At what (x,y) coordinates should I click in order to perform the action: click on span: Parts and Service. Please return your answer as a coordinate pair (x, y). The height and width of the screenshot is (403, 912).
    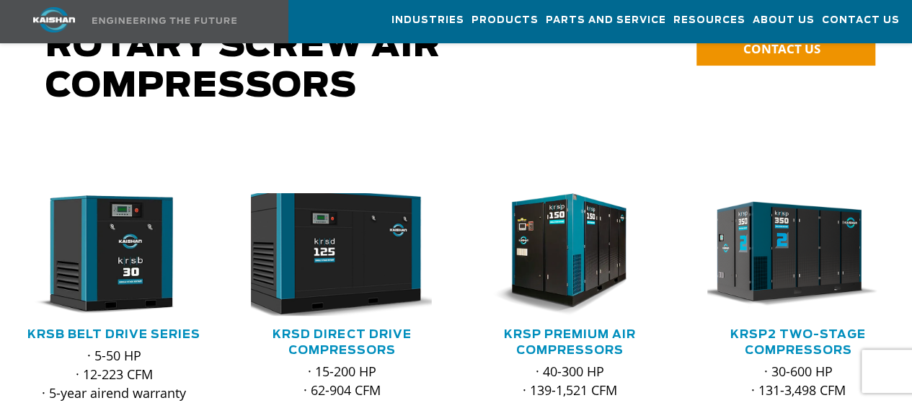
    Looking at the image, I should click on (606, 20).